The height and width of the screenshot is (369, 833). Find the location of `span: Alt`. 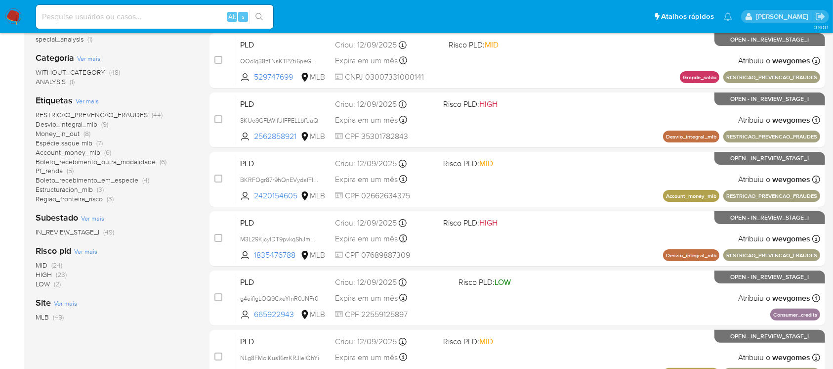

span: Alt is located at coordinates (232, 16).